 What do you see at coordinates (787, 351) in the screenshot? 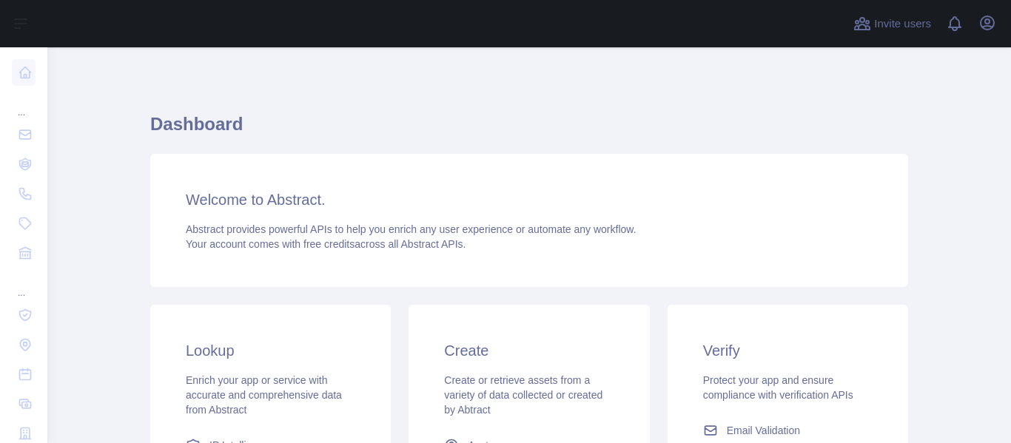
I see `h3: Verify` at bounding box center [787, 351].